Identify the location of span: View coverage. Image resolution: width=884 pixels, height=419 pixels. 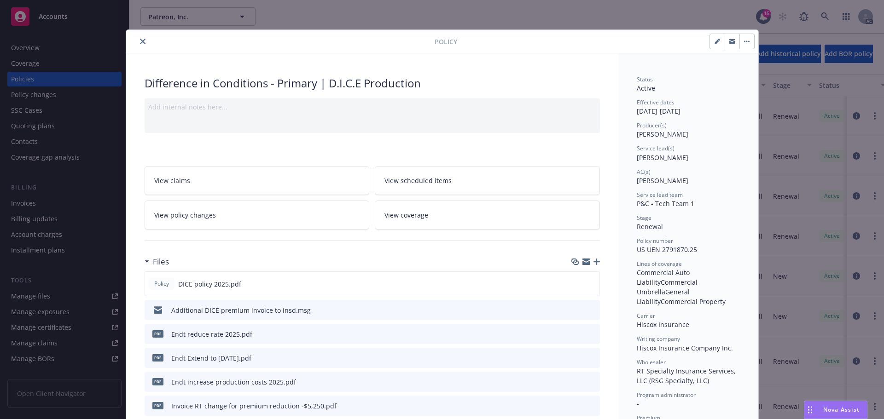
(406, 215).